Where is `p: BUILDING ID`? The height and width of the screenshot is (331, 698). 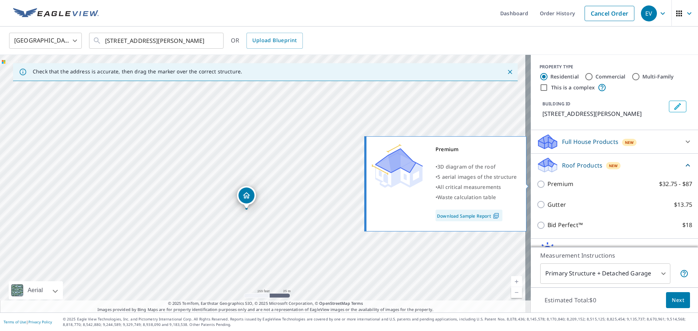
p: BUILDING ID is located at coordinates (556, 104).